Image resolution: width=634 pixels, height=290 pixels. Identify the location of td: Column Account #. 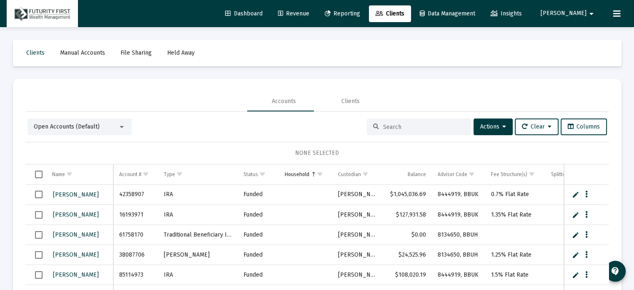
(136, 174).